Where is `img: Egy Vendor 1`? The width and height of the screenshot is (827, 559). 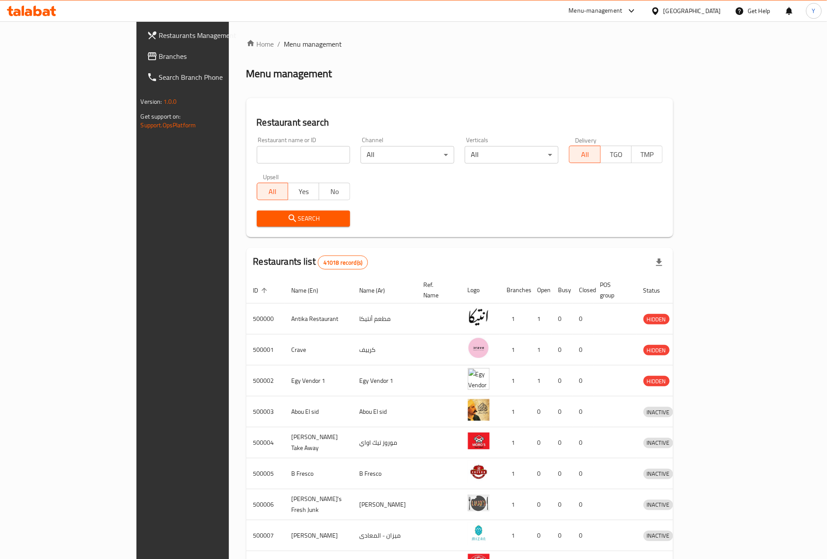 img: Egy Vendor 1 is located at coordinates (479, 379).